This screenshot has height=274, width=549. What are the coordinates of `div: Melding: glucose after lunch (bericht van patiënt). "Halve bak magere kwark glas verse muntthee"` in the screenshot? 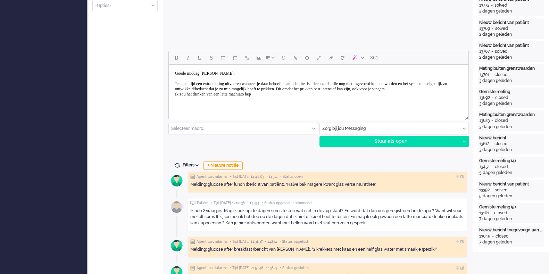 It's located at (327, 184).